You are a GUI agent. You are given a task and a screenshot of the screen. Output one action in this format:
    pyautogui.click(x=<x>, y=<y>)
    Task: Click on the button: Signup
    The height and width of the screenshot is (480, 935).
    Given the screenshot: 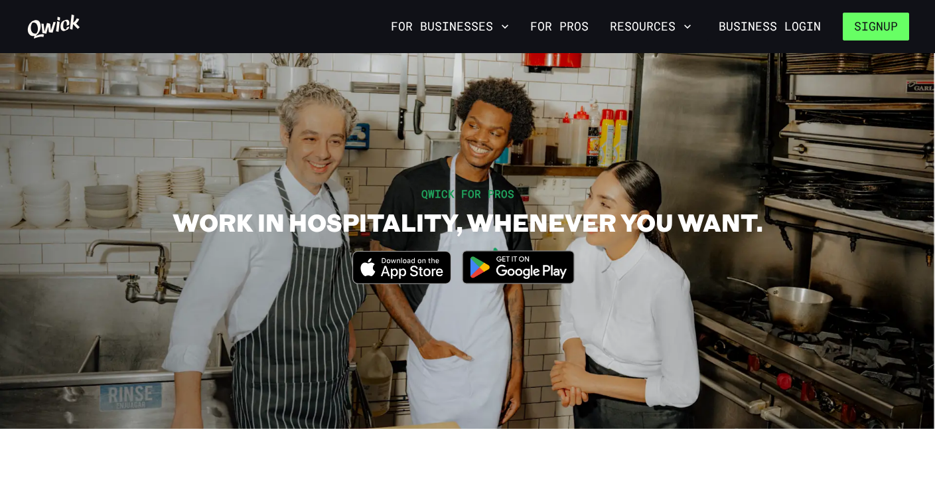 What is the action you would take?
    pyautogui.click(x=876, y=27)
    